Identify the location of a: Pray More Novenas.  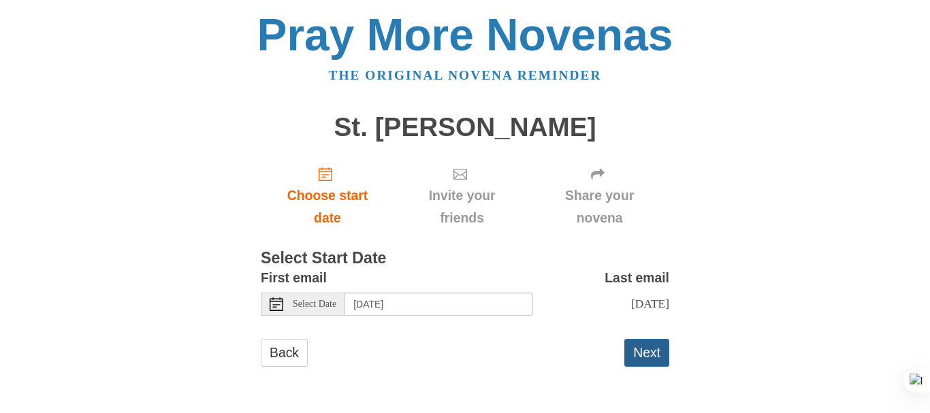
(465, 35).